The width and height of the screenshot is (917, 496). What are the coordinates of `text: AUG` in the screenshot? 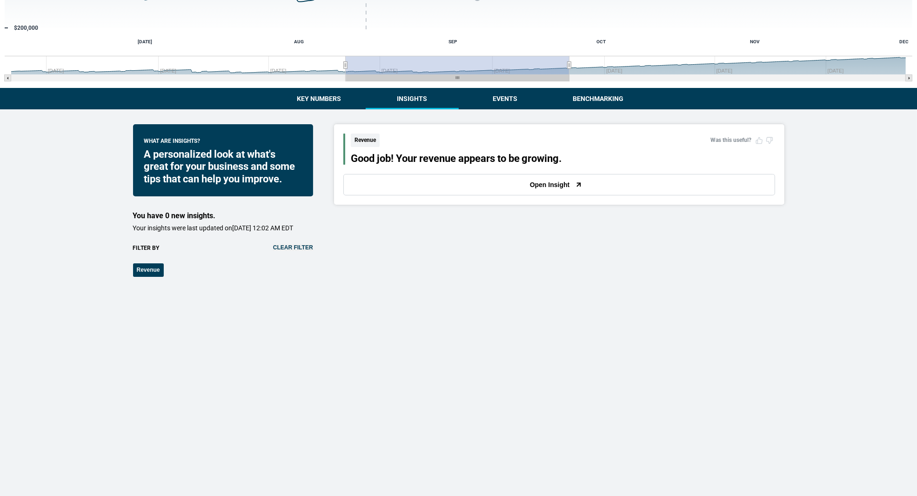 It's located at (299, 41).